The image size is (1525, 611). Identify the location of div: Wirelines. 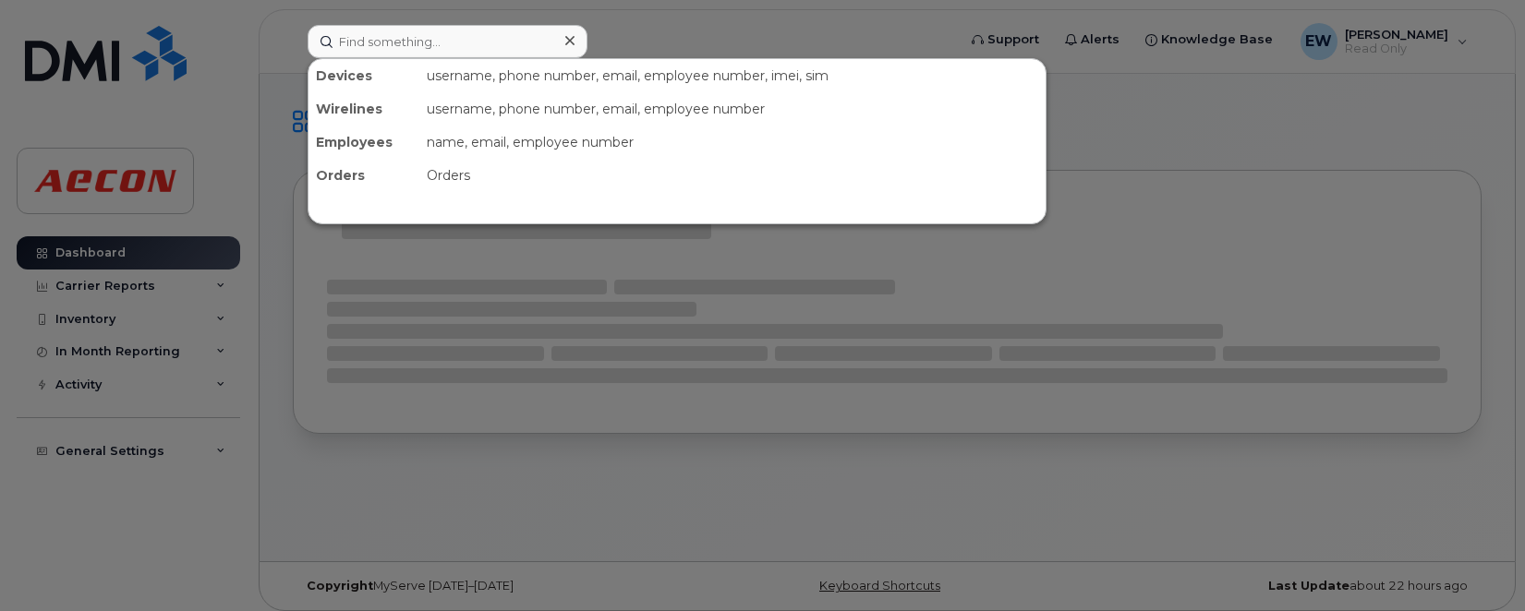
(364, 109).